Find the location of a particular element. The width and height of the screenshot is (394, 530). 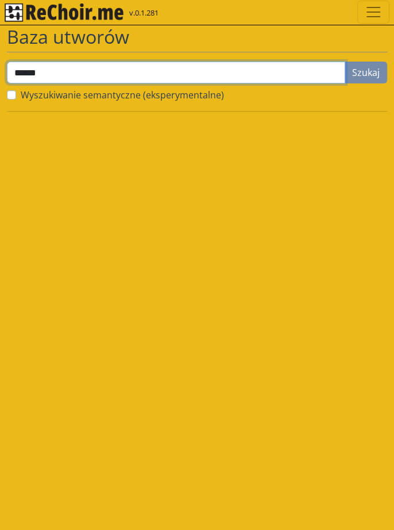

button: Toggle navigation is located at coordinates (374, 12).